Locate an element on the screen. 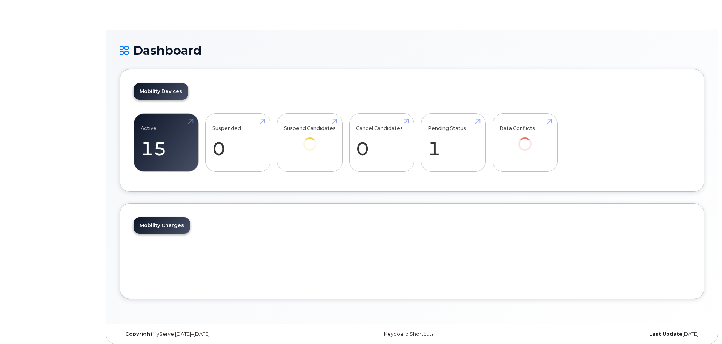 The image size is (722, 344). a: Mobility Devices is located at coordinates (161, 91).